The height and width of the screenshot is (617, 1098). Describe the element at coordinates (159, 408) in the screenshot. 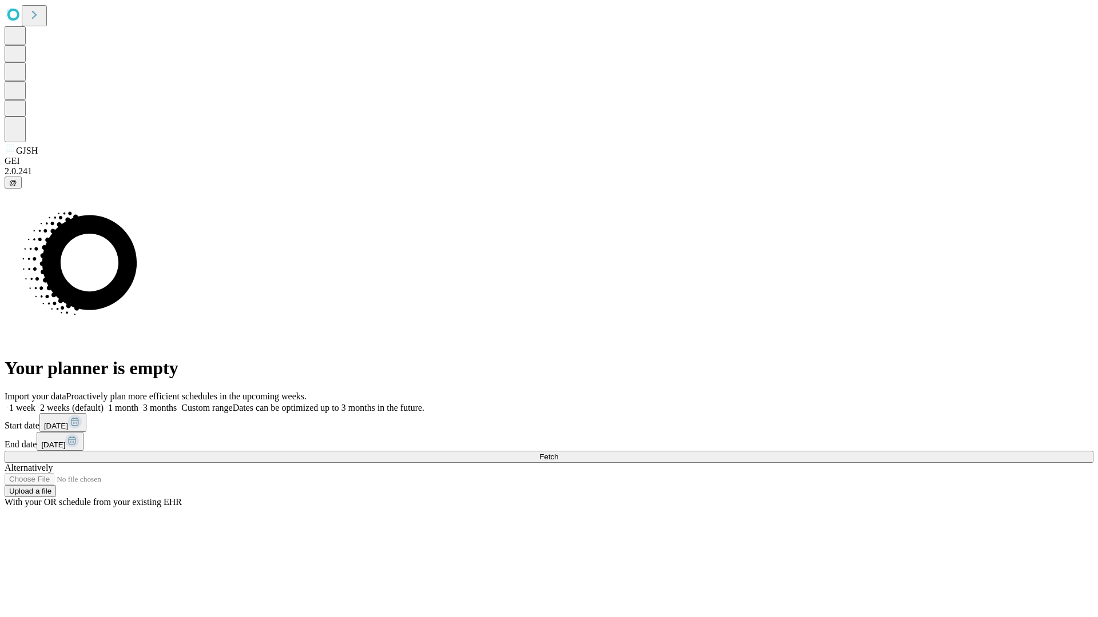

I see `span: 3 months` at that location.